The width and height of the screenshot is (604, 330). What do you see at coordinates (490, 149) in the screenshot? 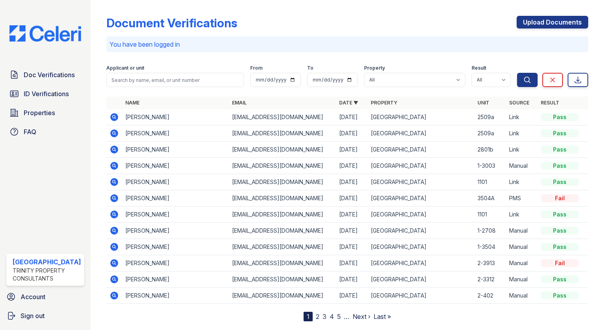
I see `td: 2801b` at bounding box center [490, 149].